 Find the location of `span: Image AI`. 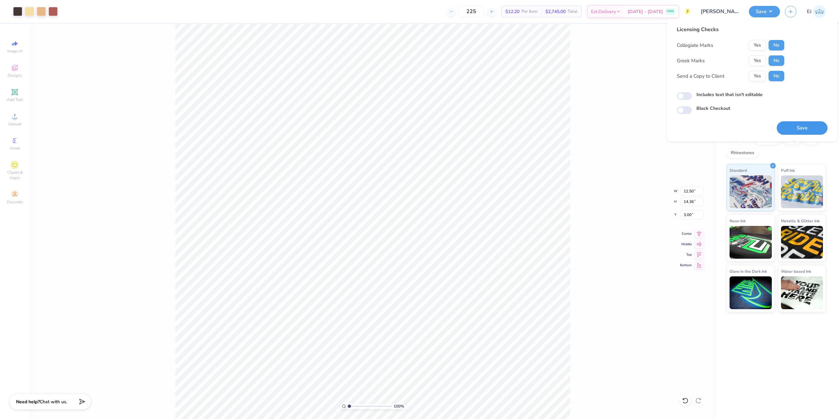

span: Image AI is located at coordinates (15, 51).